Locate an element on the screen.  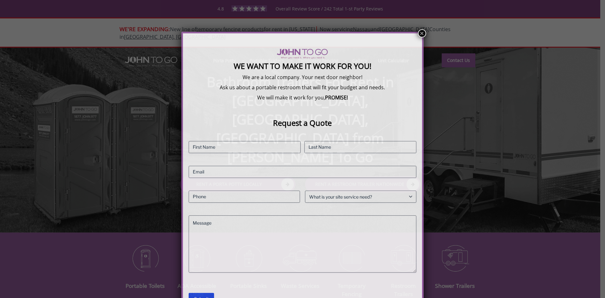
input: Last Name is located at coordinates (360, 147).